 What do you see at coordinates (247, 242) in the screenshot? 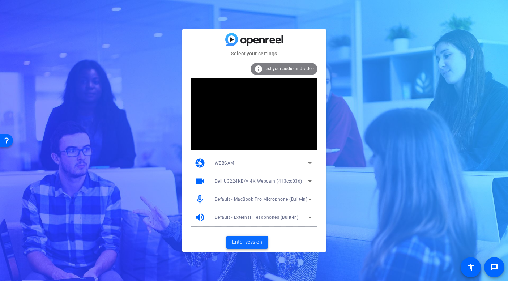
I see `span: Enter session` at bounding box center [247, 242].